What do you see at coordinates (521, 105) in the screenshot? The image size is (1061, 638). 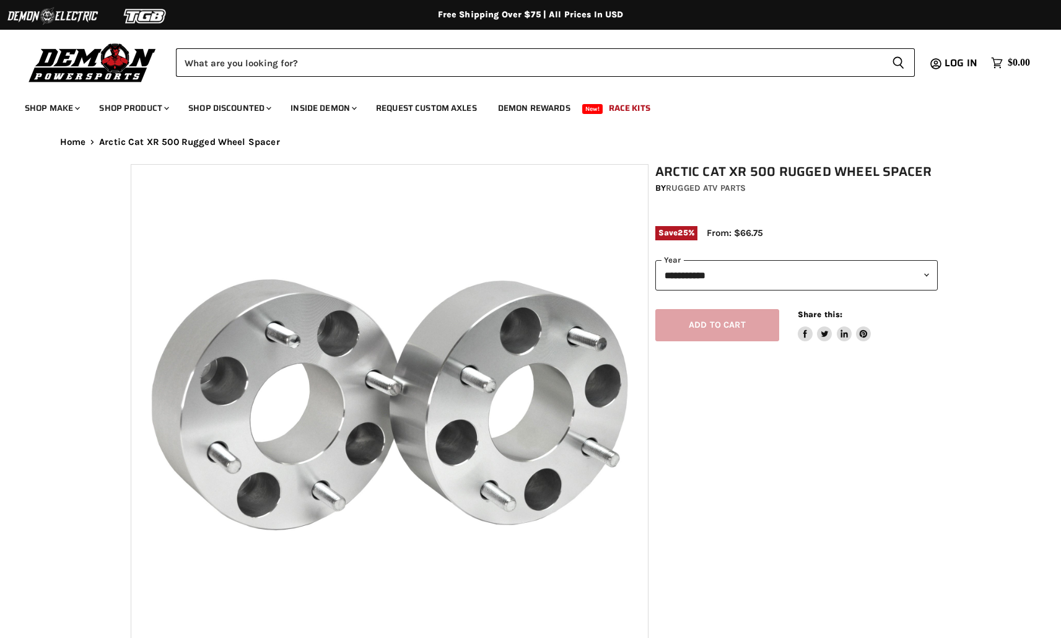 I see `ul: Main menu` at bounding box center [521, 105].